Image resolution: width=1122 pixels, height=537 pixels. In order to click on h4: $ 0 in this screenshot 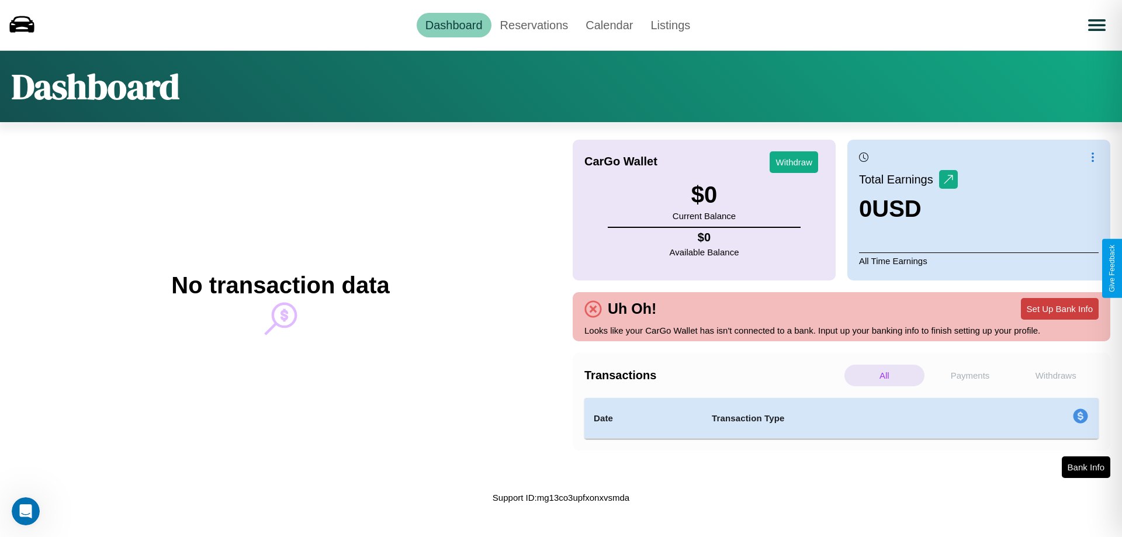, I will do `click(704, 237)`.